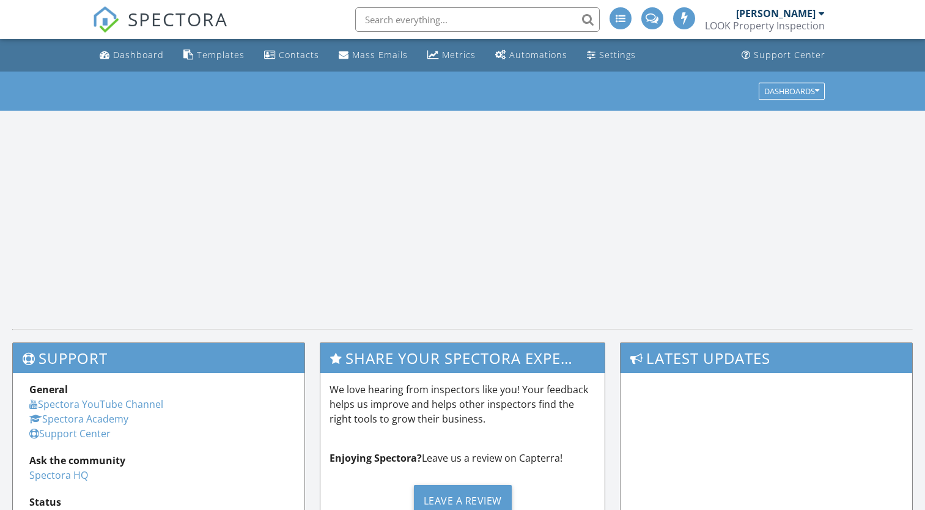 This screenshot has width=925, height=510. What do you see at coordinates (538, 54) in the screenshot?
I see `div: Automations` at bounding box center [538, 54].